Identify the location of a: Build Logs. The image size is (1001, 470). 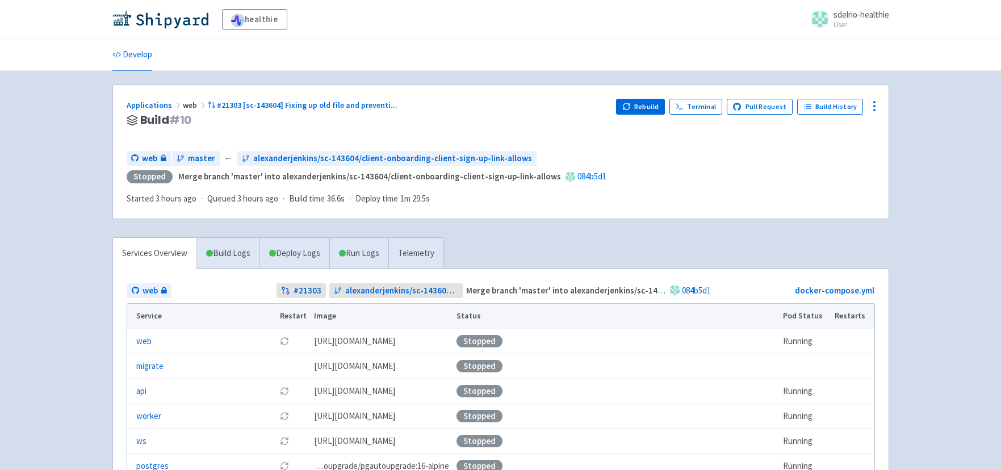
(228, 253).